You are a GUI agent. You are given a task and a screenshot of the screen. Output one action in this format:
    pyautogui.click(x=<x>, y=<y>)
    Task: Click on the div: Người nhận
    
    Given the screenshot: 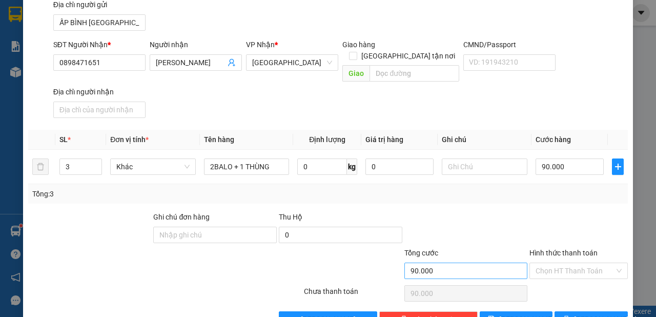 What is the action you would take?
    pyautogui.click(x=196, y=45)
    